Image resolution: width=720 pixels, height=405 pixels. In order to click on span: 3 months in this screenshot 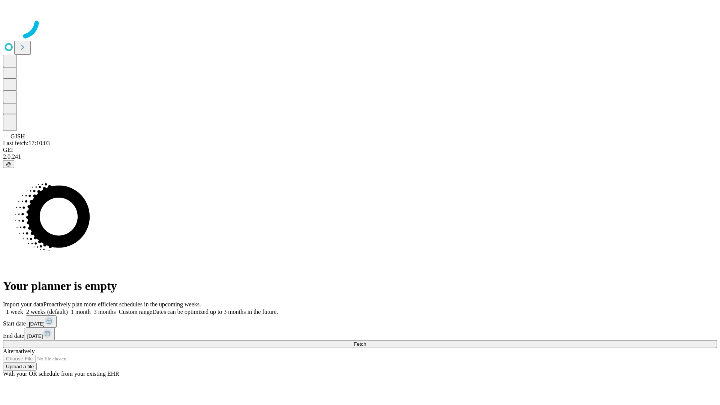, I will do `click(105, 312)`.